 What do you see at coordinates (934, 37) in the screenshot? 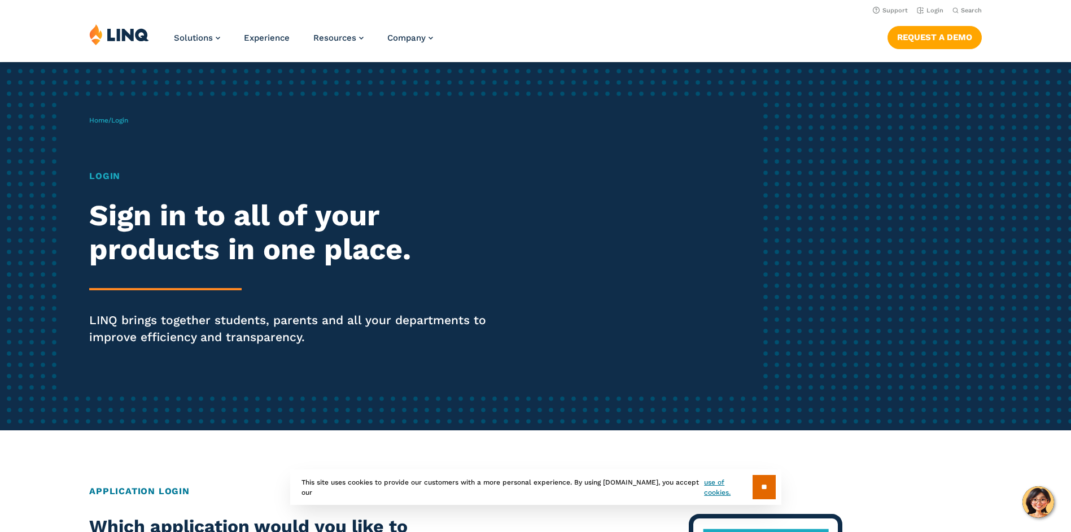
I see `a: Request a Demo` at bounding box center [934, 37].